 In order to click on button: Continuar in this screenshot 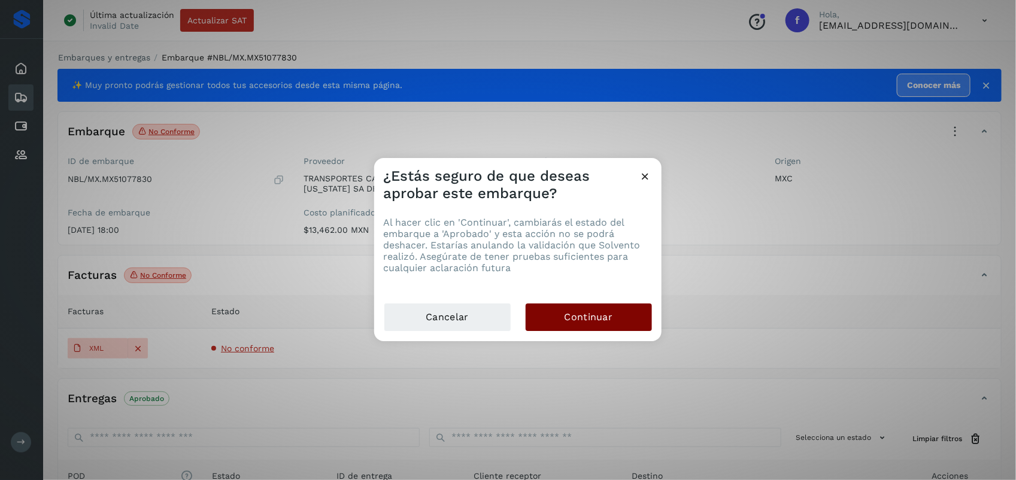, I will do `click(588, 317)`.